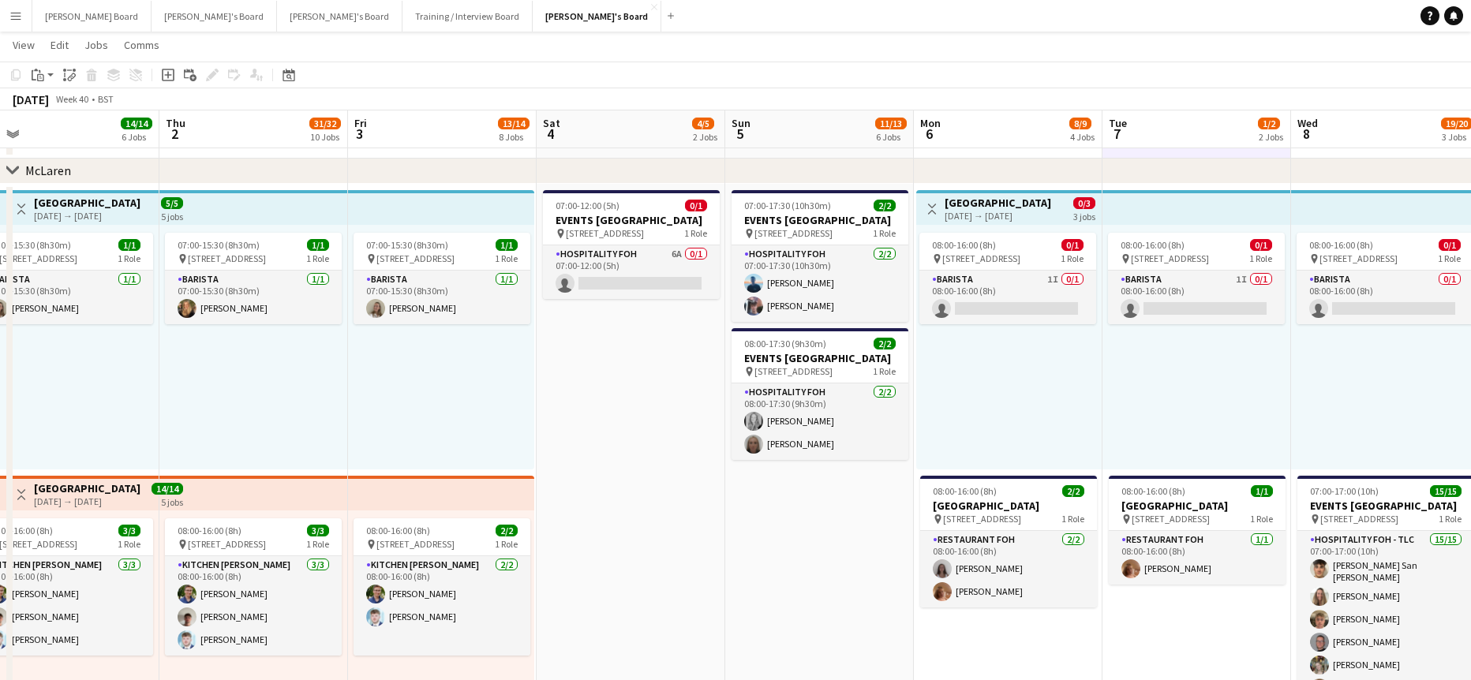  Describe the element at coordinates (24, 45) in the screenshot. I see `span: View` at that location.